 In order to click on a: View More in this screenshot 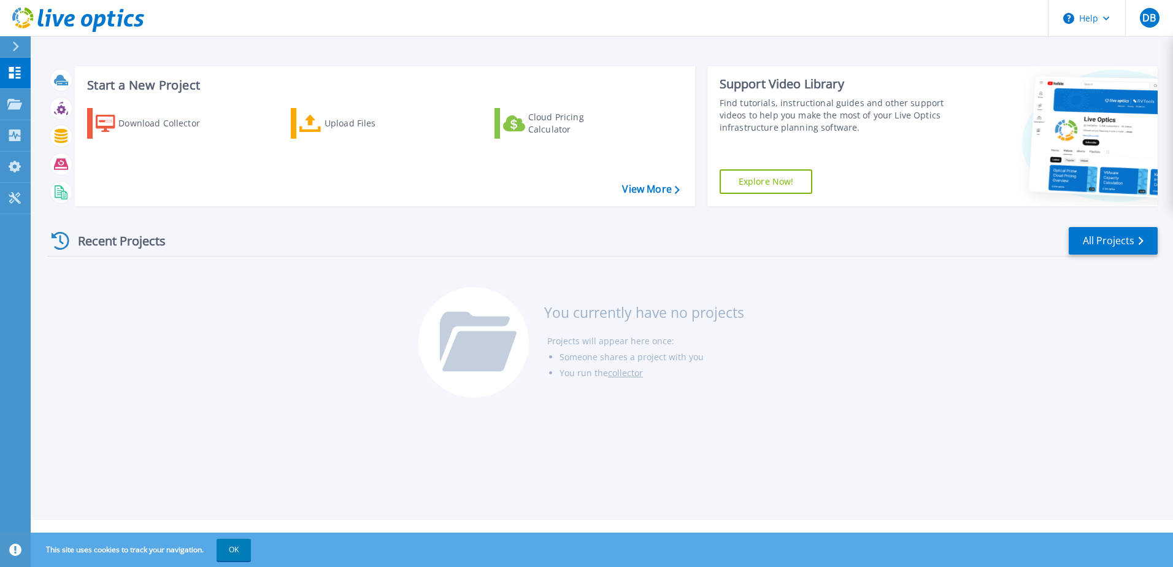, I will do `click(650, 189)`.